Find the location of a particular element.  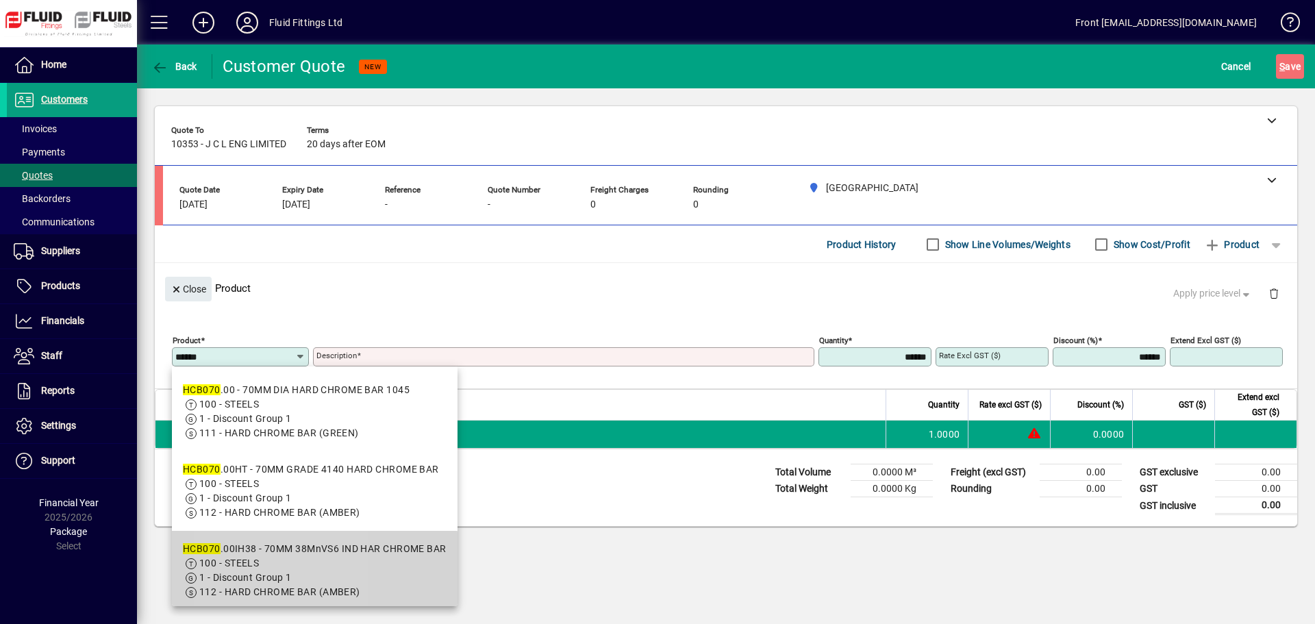

a: Suppliers is located at coordinates (72, 251).